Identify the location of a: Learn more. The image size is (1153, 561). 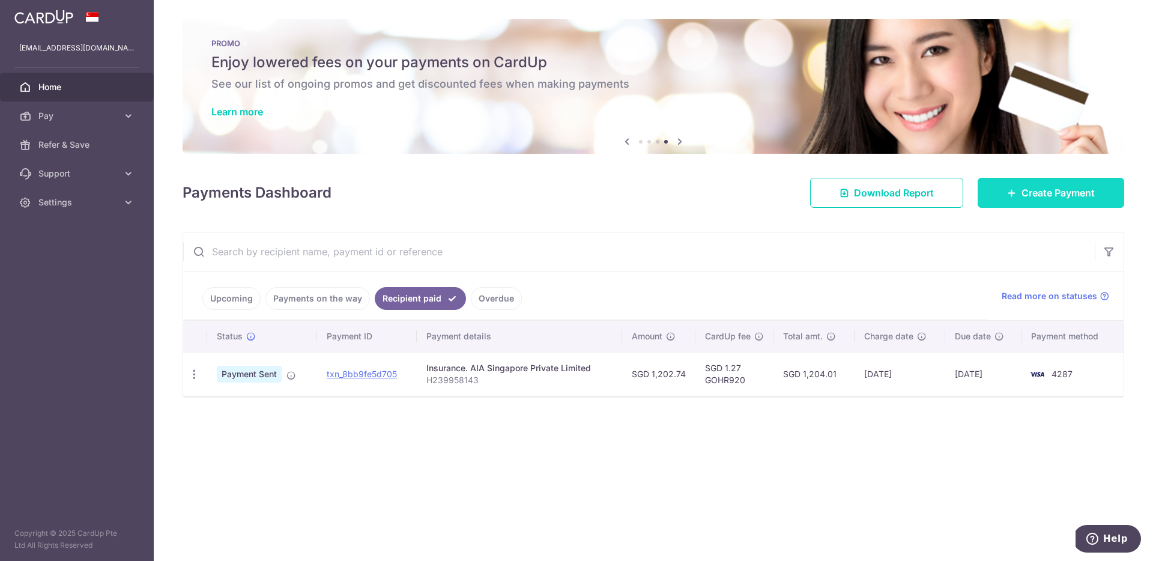
(237, 112).